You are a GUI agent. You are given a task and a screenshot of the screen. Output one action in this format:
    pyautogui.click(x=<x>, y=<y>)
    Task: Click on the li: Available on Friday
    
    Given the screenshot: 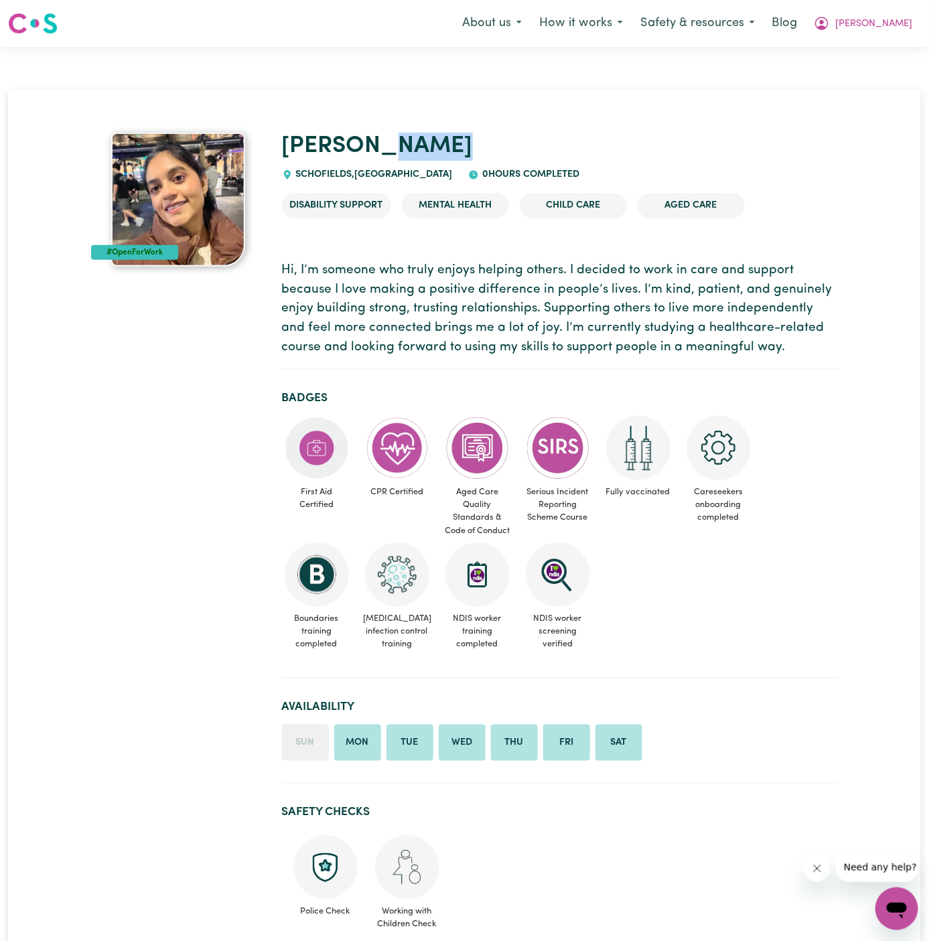 What is the action you would take?
    pyautogui.click(x=566, y=742)
    